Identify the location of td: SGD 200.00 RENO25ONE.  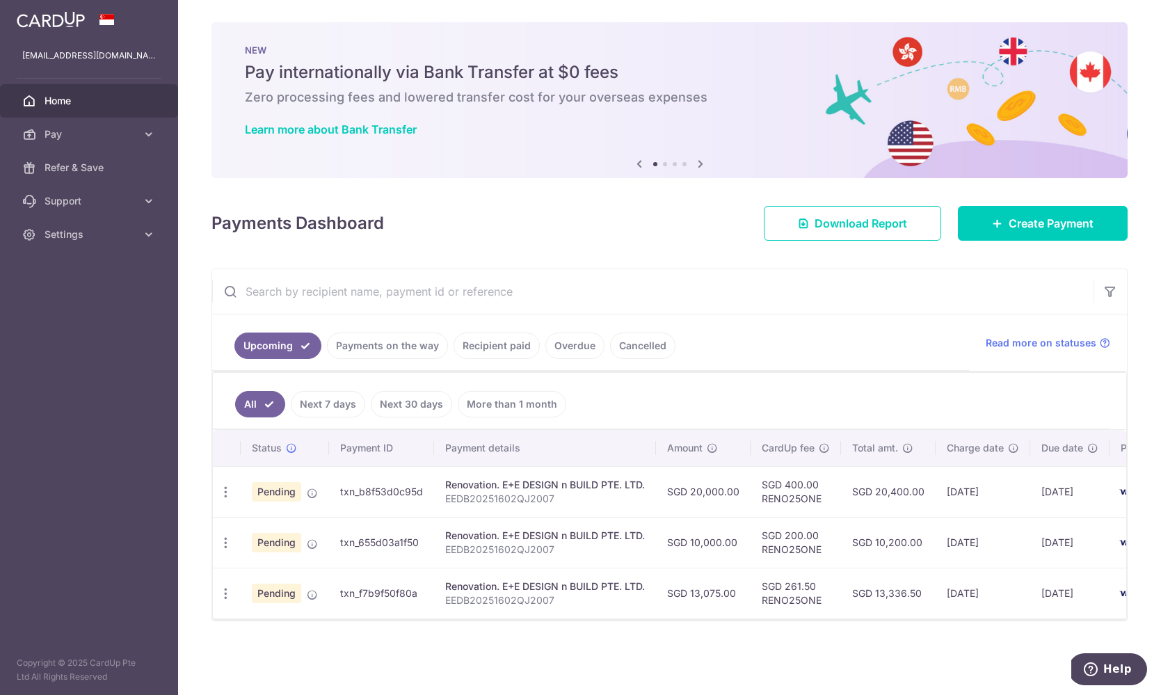
(796, 542).